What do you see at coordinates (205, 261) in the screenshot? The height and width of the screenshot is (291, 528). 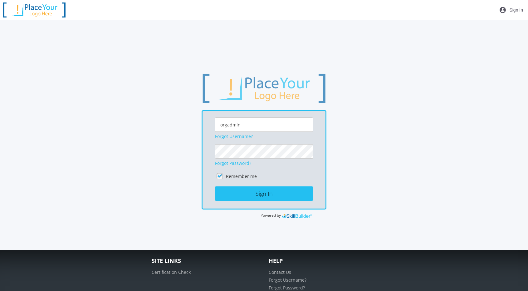 I see `h4: Site Links` at bounding box center [205, 261].